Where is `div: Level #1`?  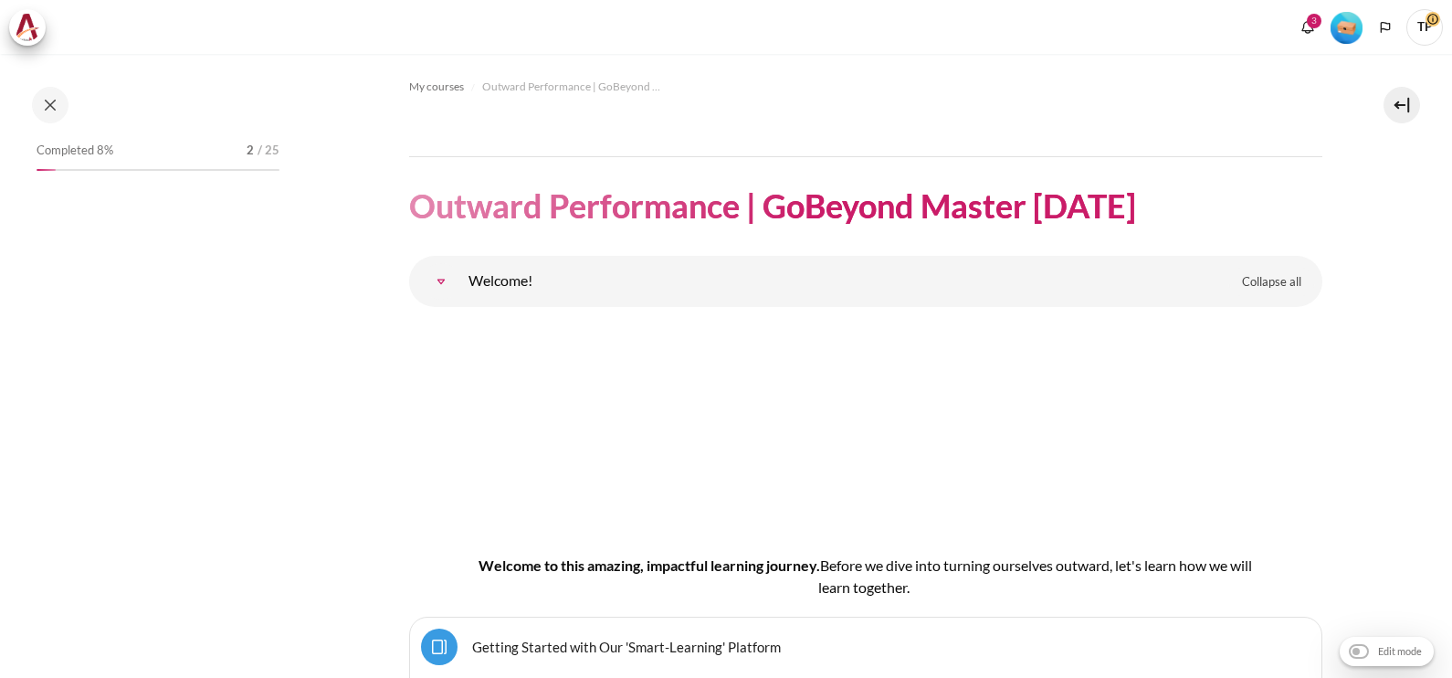
div: Level #1 is located at coordinates (1346, 26).